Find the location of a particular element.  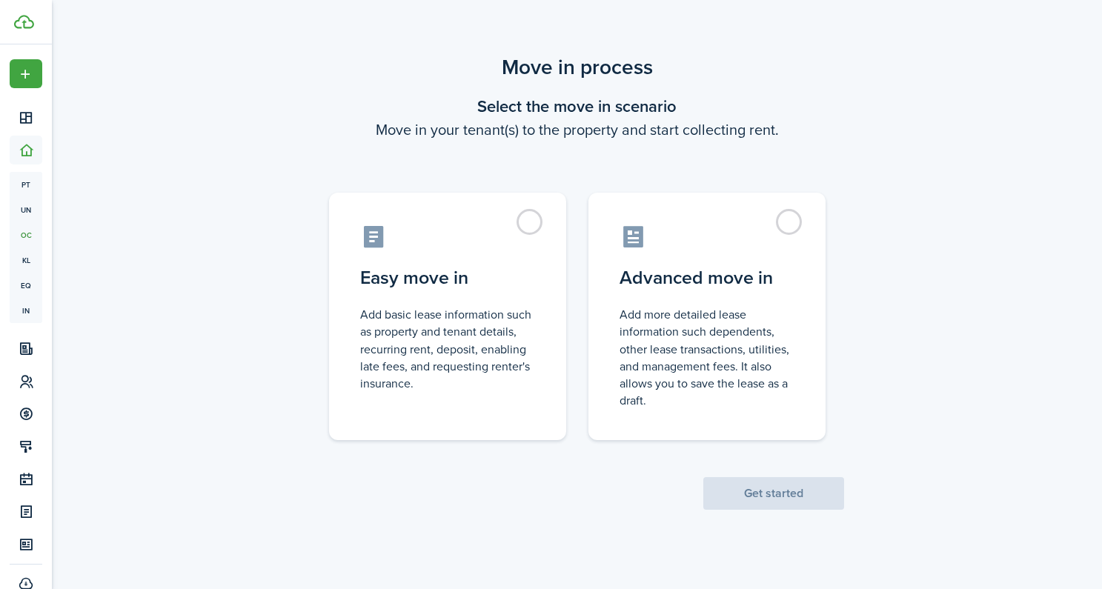

span: pt is located at coordinates (26, 184).